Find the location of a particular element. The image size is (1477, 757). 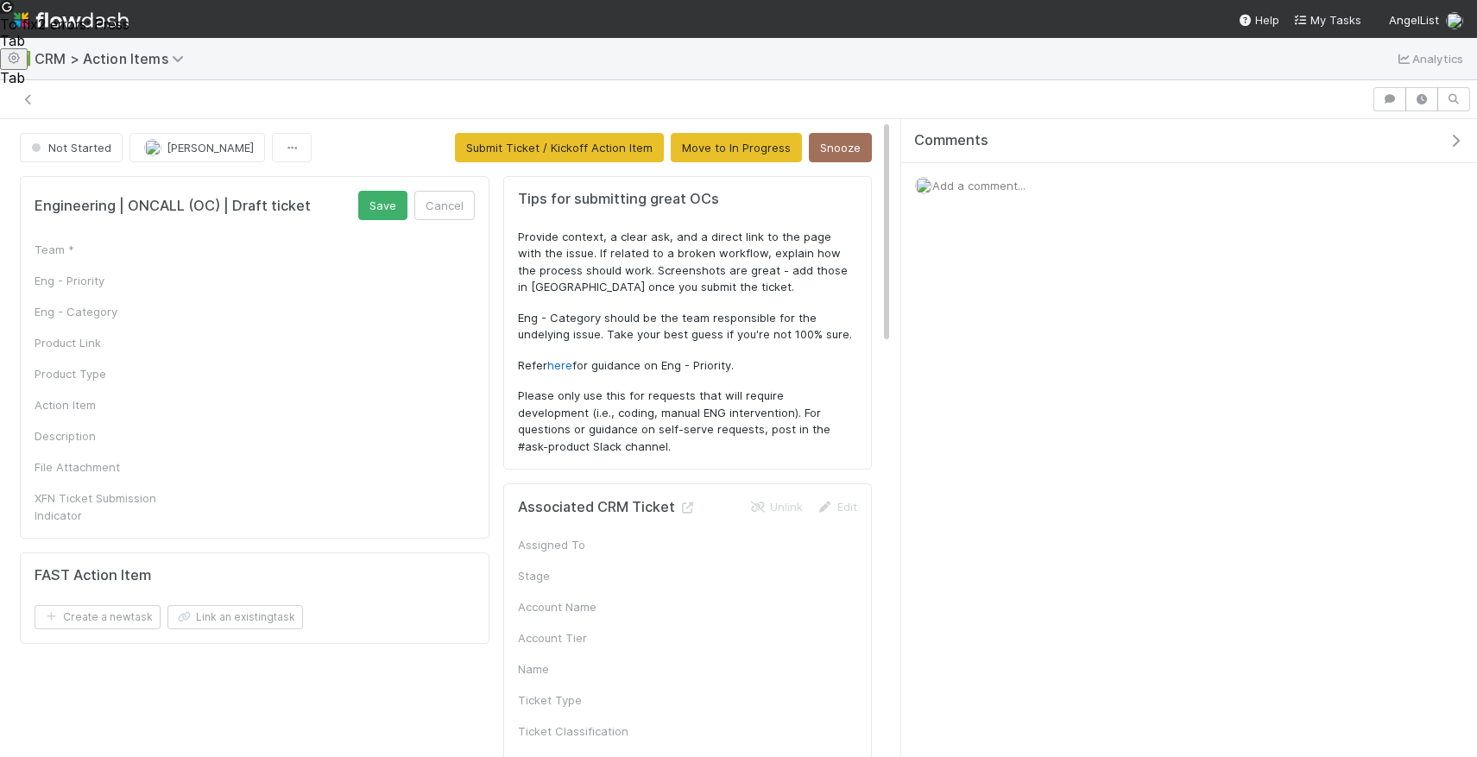

p: Eng - Category should be the team responsible for the undelying issue. Take your best guess if yo... is located at coordinates (687, 326).